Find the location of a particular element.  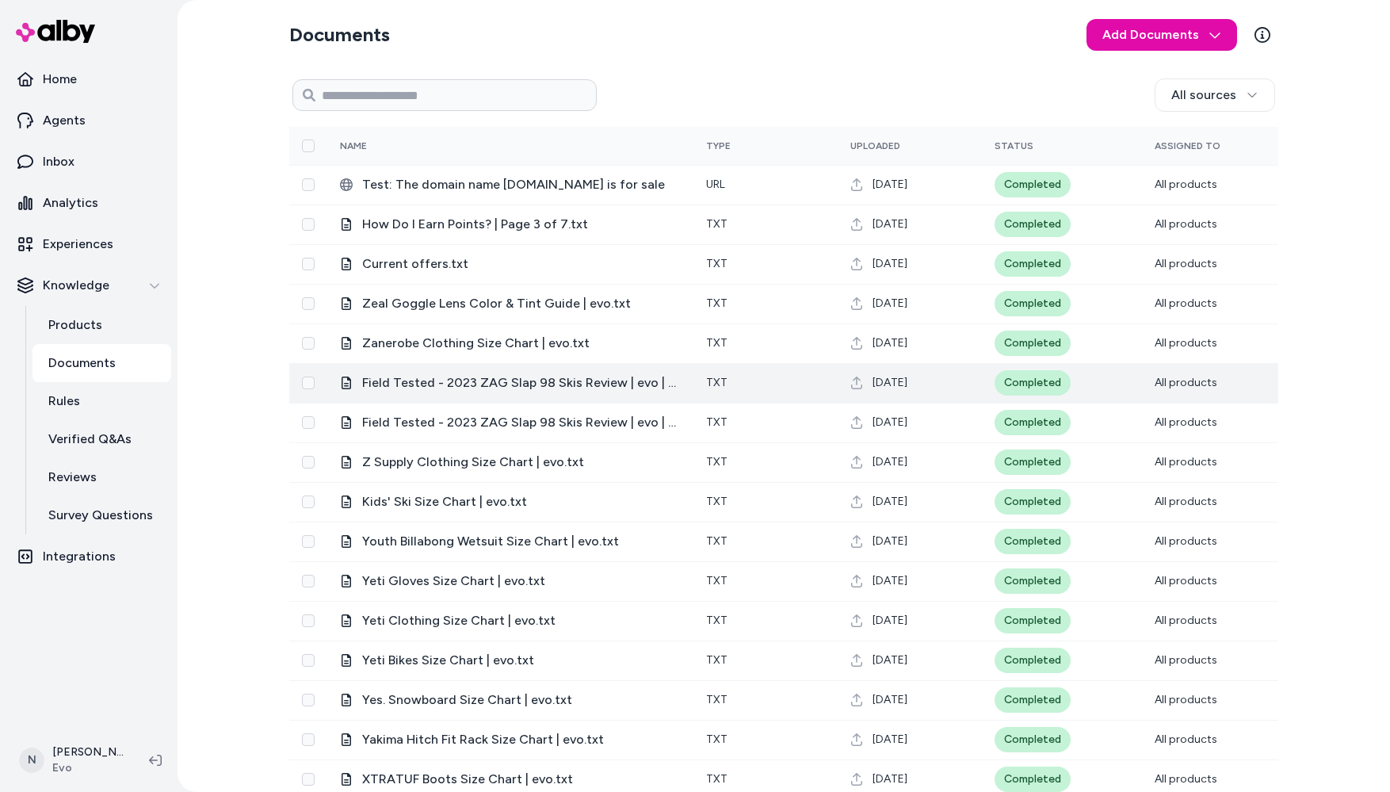

span: Youth Billabong Wetsuit Size Chart | evo.txt is located at coordinates (521, 541).